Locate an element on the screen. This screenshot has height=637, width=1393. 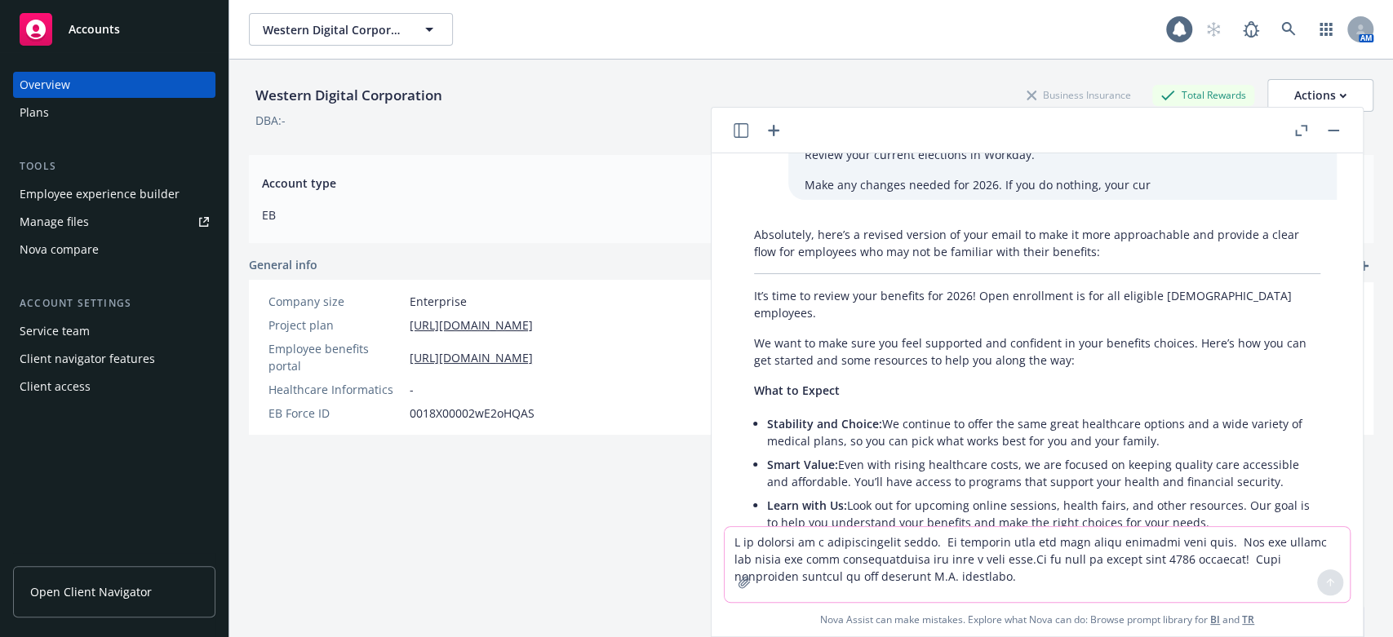
p: Review your current elections in Workday. is located at coordinates (1062, 154).